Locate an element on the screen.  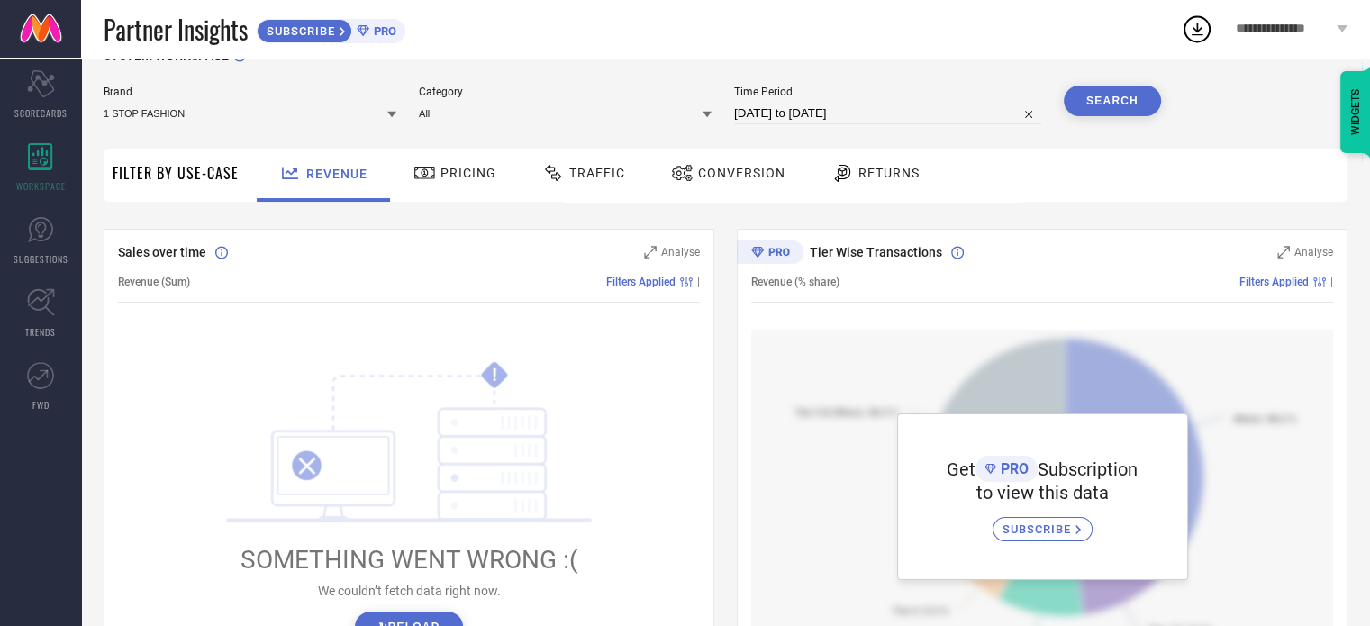
span: Sales over time is located at coordinates (162, 252).